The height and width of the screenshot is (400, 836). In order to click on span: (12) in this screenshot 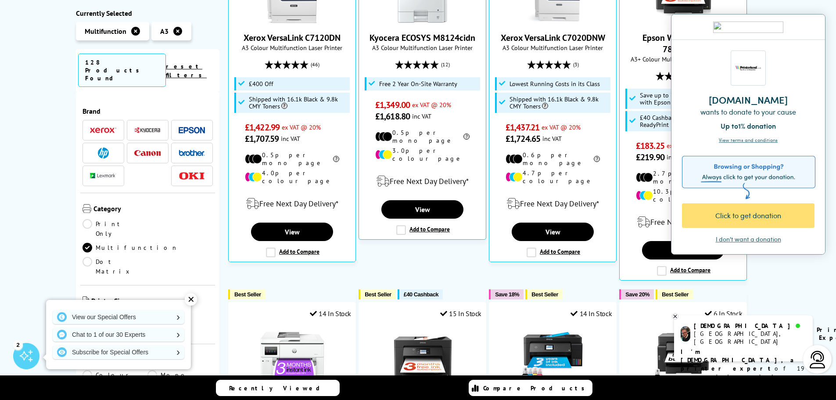, I will do `click(446, 65)`.